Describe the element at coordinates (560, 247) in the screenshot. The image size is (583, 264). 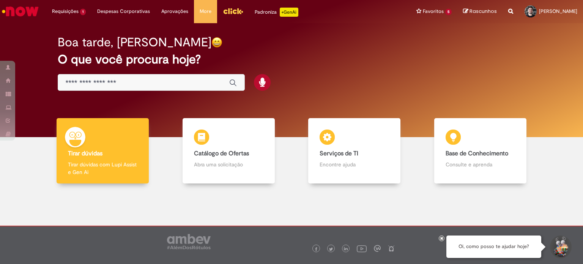
I see `button: Iniciar Conversa de Suporte` at that location.